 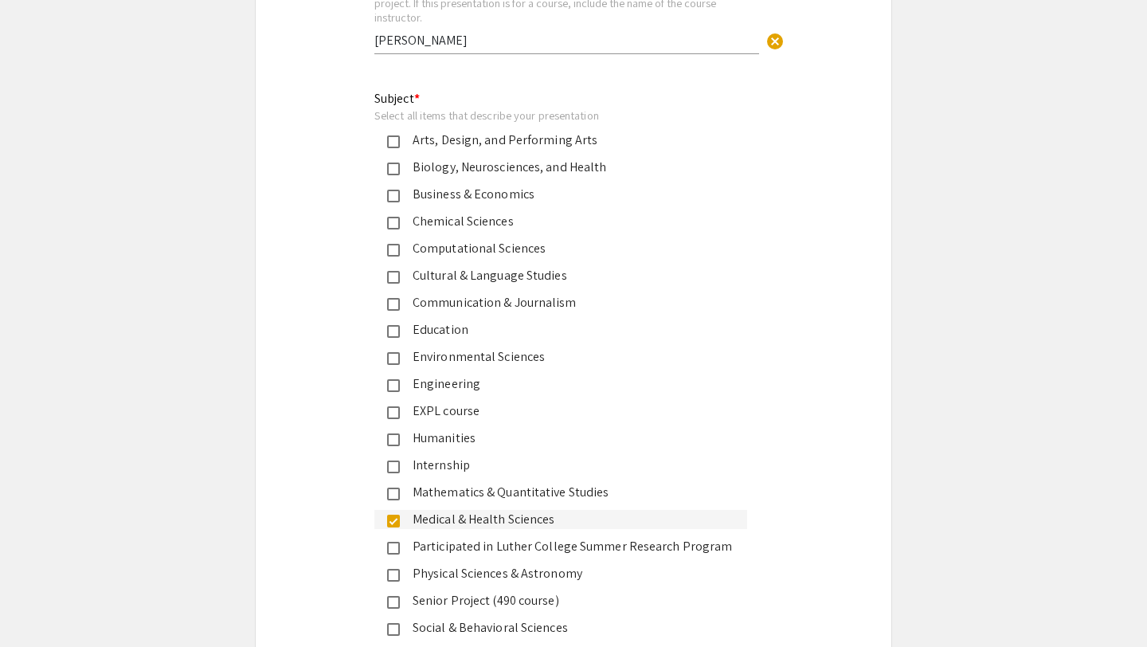 I want to click on div: Senior Project (490 course), so click(x=567, y=601).